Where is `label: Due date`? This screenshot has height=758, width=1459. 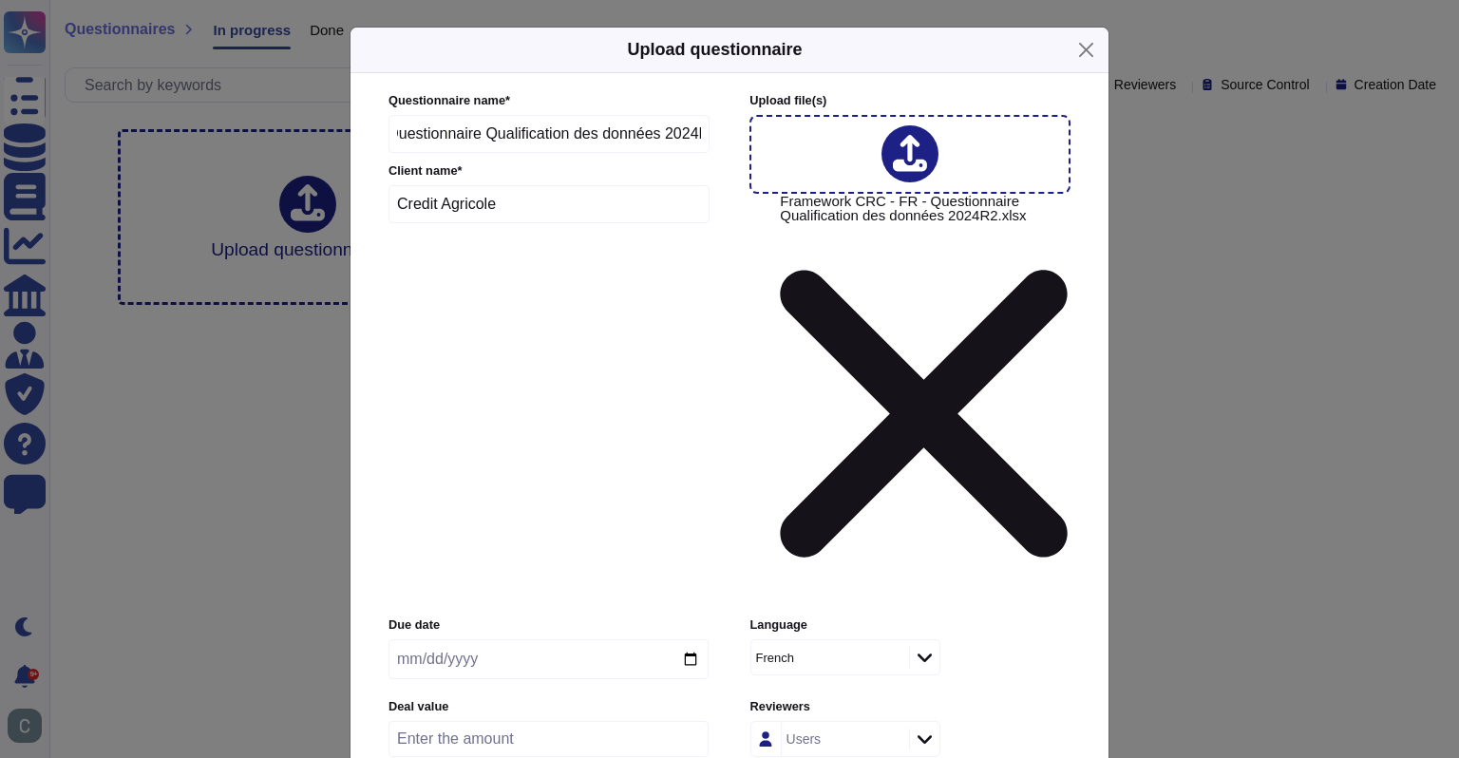 label: Due date is located at coordinates (548, 625).